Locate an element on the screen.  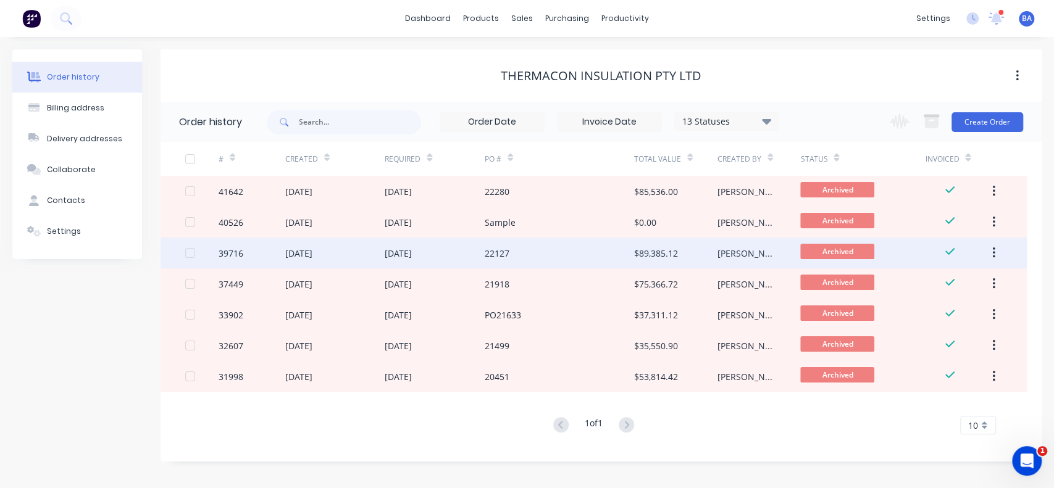
img: Factory is located at coordinates (31, 19).